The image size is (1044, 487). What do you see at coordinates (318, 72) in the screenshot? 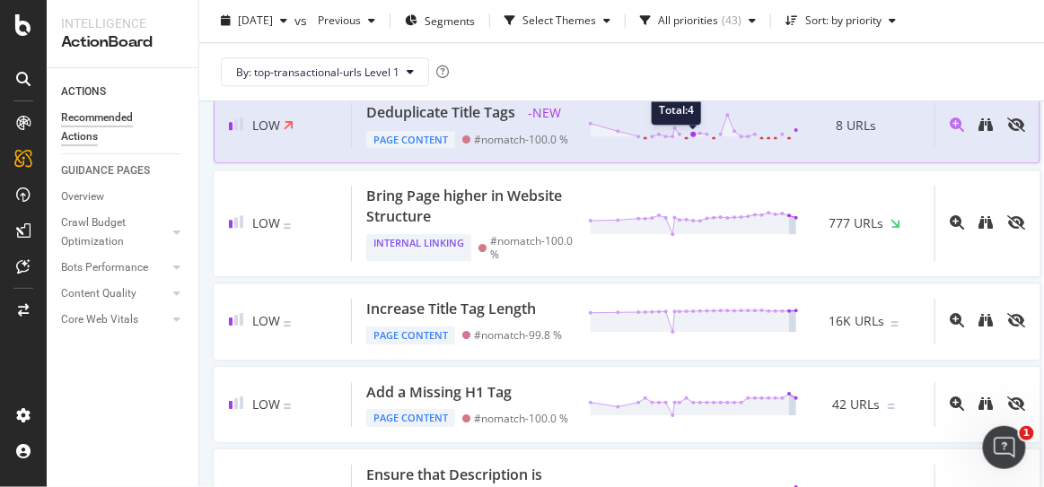
I see `span: By: top-transactional-urls Level 1` at bounding box center [318, 72].